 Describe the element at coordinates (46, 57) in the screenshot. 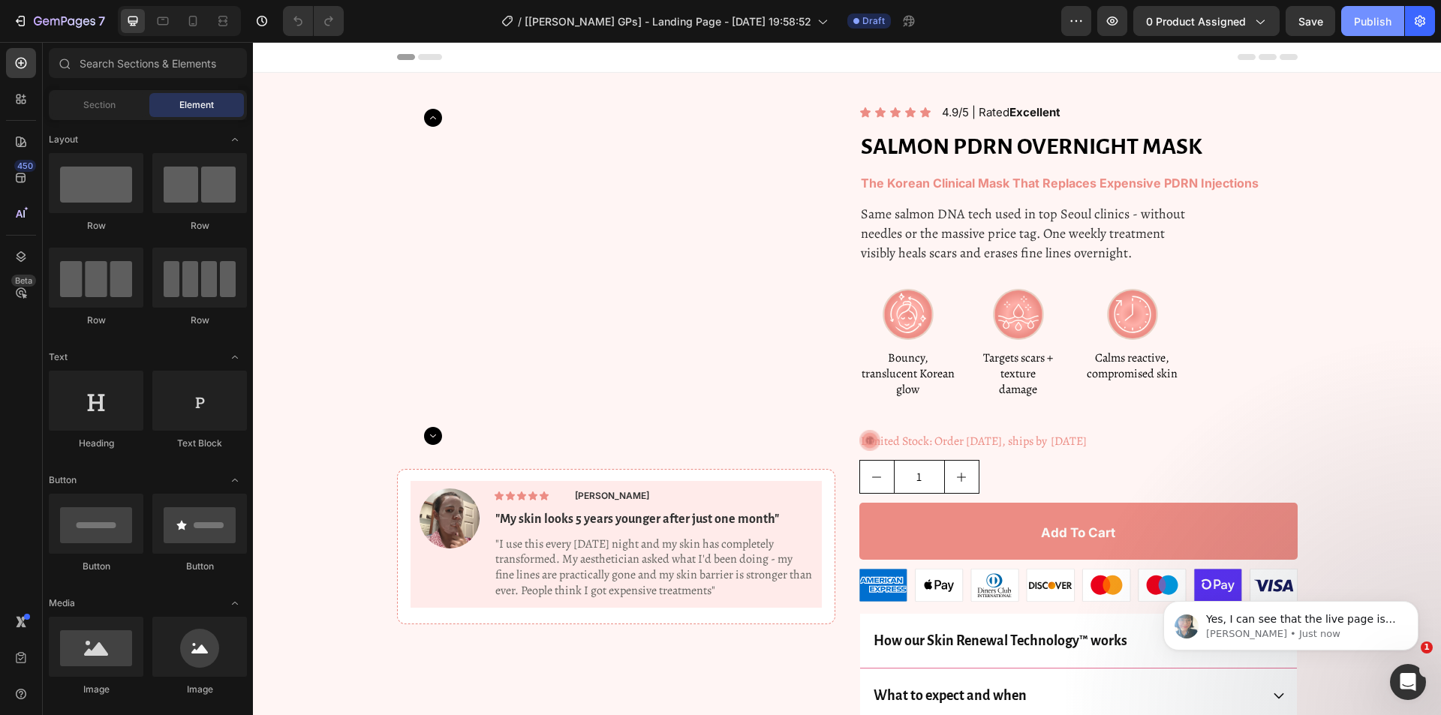

I see `img: Profile image for Annie` at that location.